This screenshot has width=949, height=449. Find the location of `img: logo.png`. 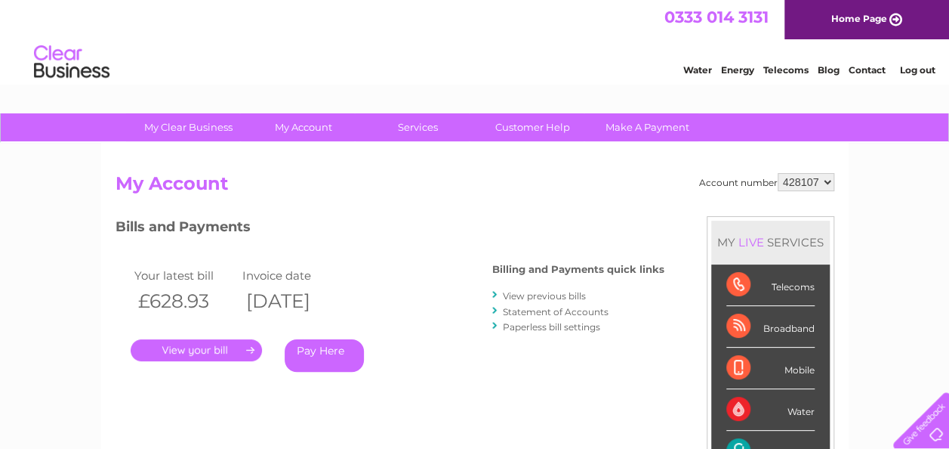

img: logo.png is located at coordinates (72, 62).